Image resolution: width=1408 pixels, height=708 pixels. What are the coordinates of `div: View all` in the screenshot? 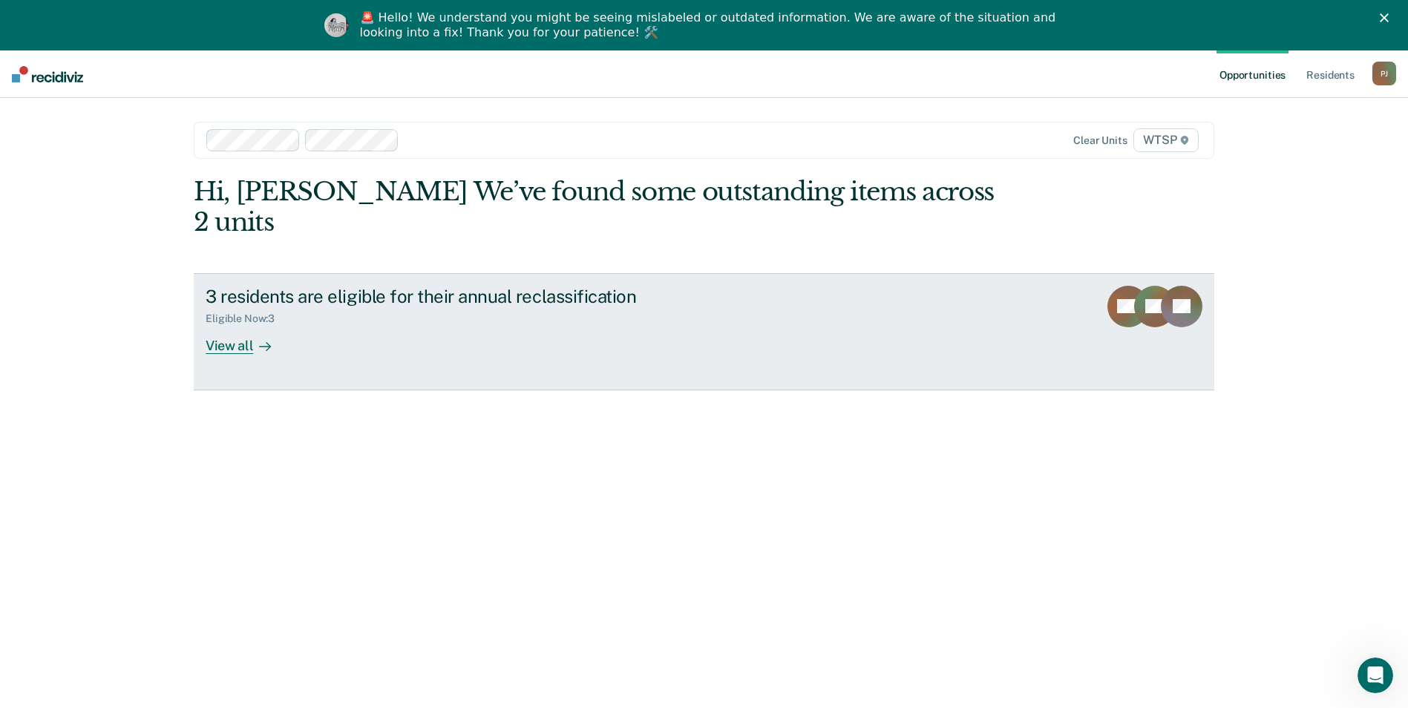 It's located at (247, 339).